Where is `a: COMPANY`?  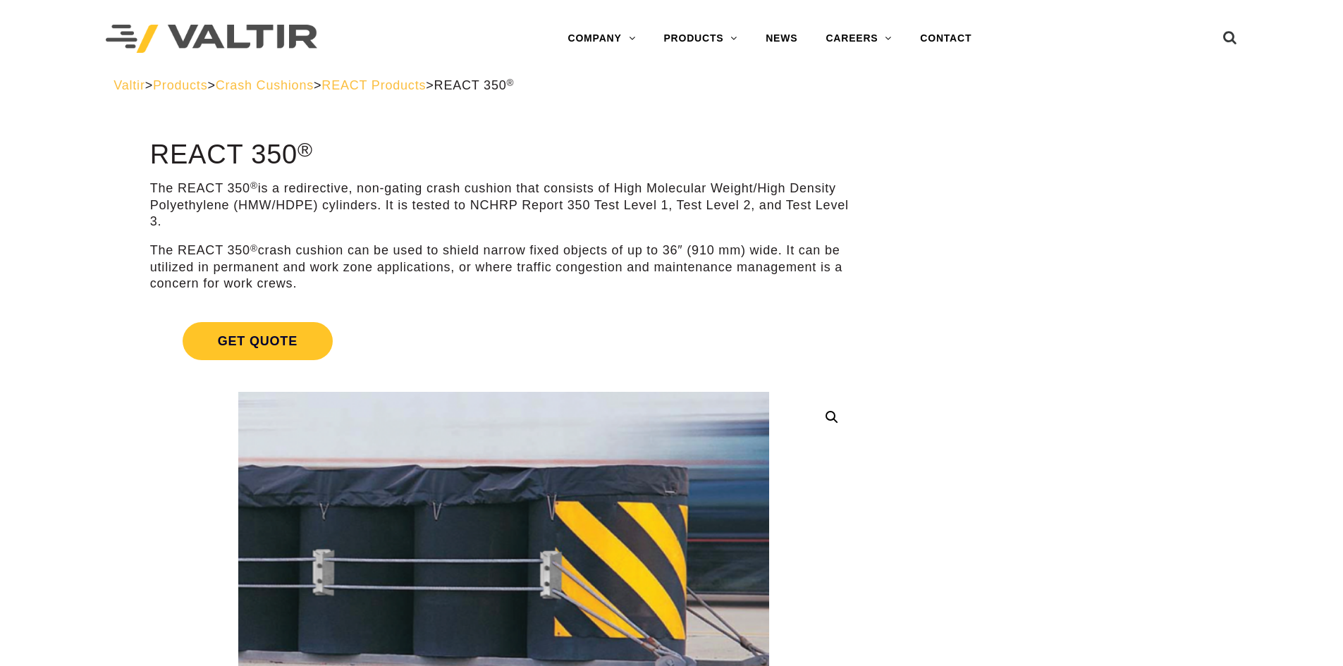
a: COMPANY is located at coordinates (601, 39).